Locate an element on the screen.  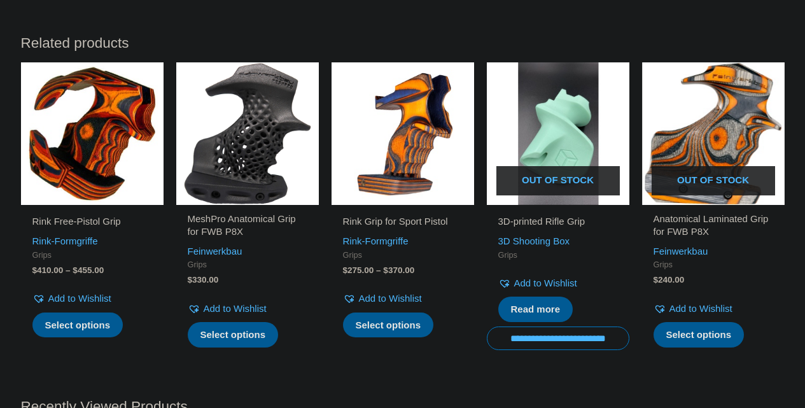
h2: Anatomical Laminated Grip for FWB P8X is located at coordinates (713, 225).